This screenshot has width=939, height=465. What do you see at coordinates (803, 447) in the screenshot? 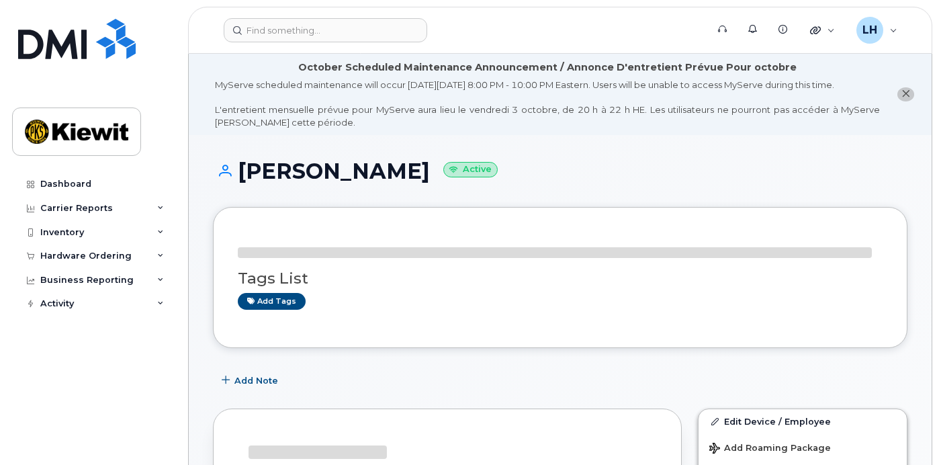
I see `button: Add Roaming Package` at bounding box center [803, 447].